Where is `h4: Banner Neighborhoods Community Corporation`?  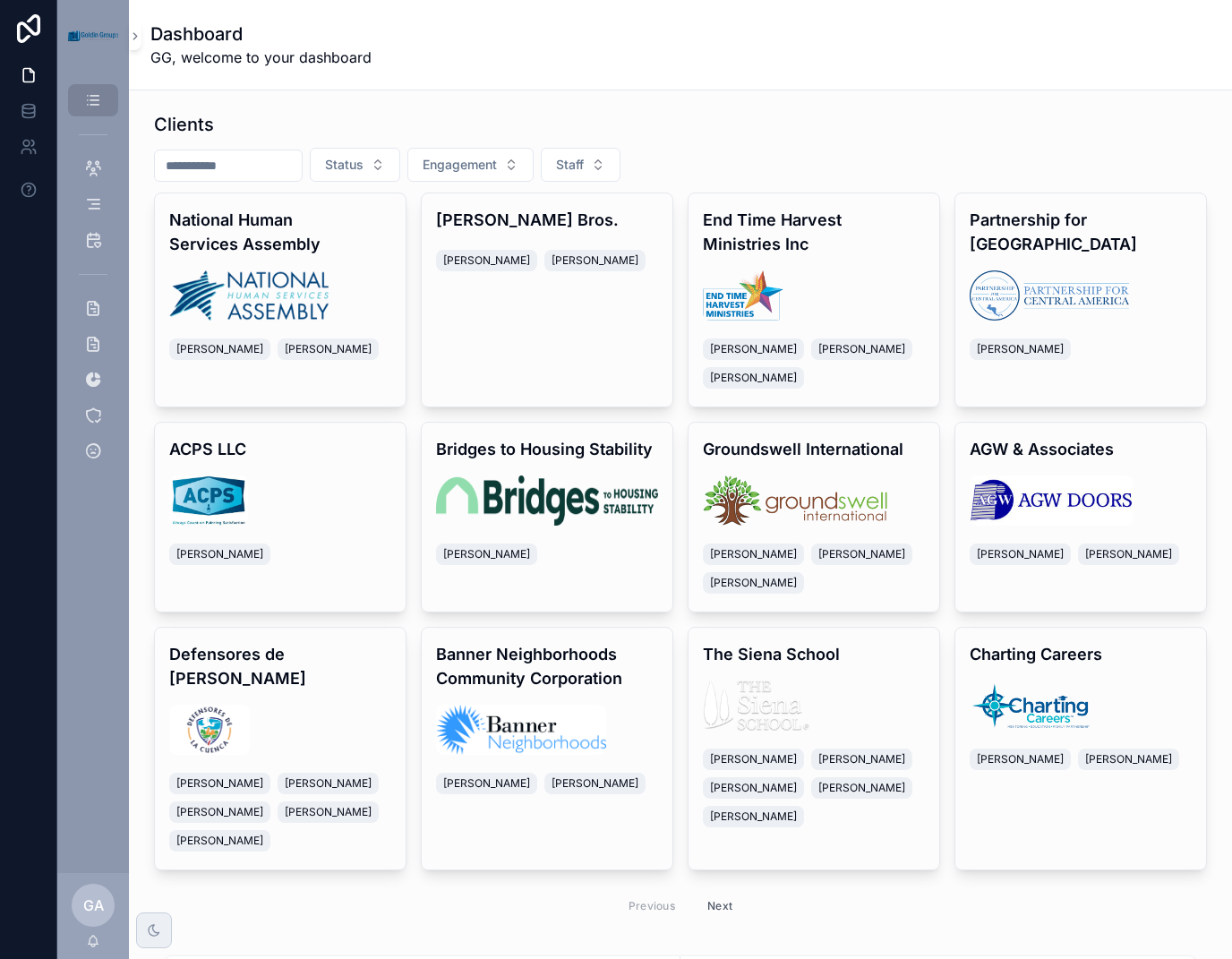 h4: Banner Neighborhoods Community Corporation is located at coordinates (547, 666).